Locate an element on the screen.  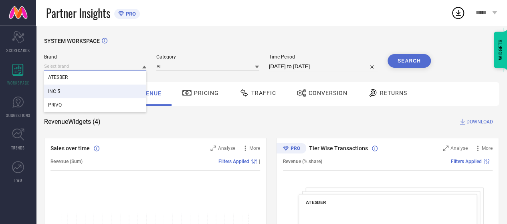
span: DOWNLOAD is located at coordinates (480, 122).